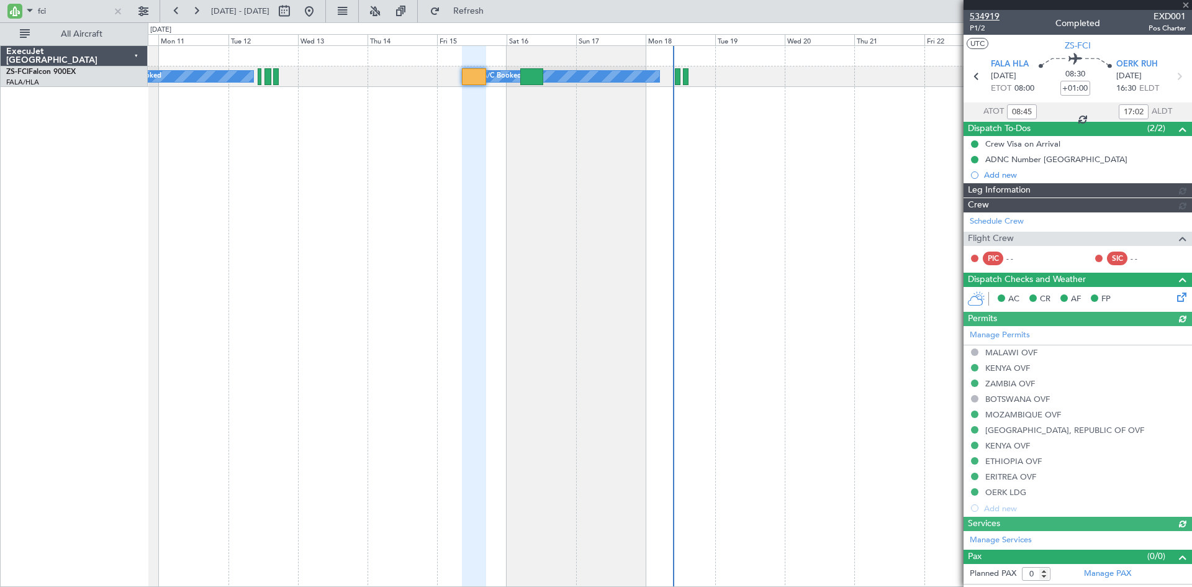 This screenshot has height=587, width=1192. I want to click on span: ALDT, so click(1162, 112).